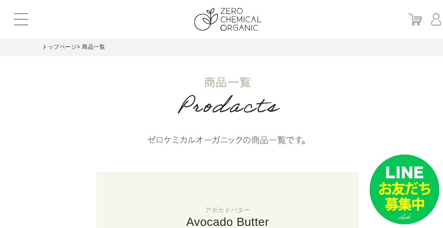 Image resolution: width=443 pixels, height=228 pixels. What do you see at coordinates (228, 19) in the screenshot?
I see `img: ZERO CHEMICAL ORGANIC` at bounding box center [228, 19].